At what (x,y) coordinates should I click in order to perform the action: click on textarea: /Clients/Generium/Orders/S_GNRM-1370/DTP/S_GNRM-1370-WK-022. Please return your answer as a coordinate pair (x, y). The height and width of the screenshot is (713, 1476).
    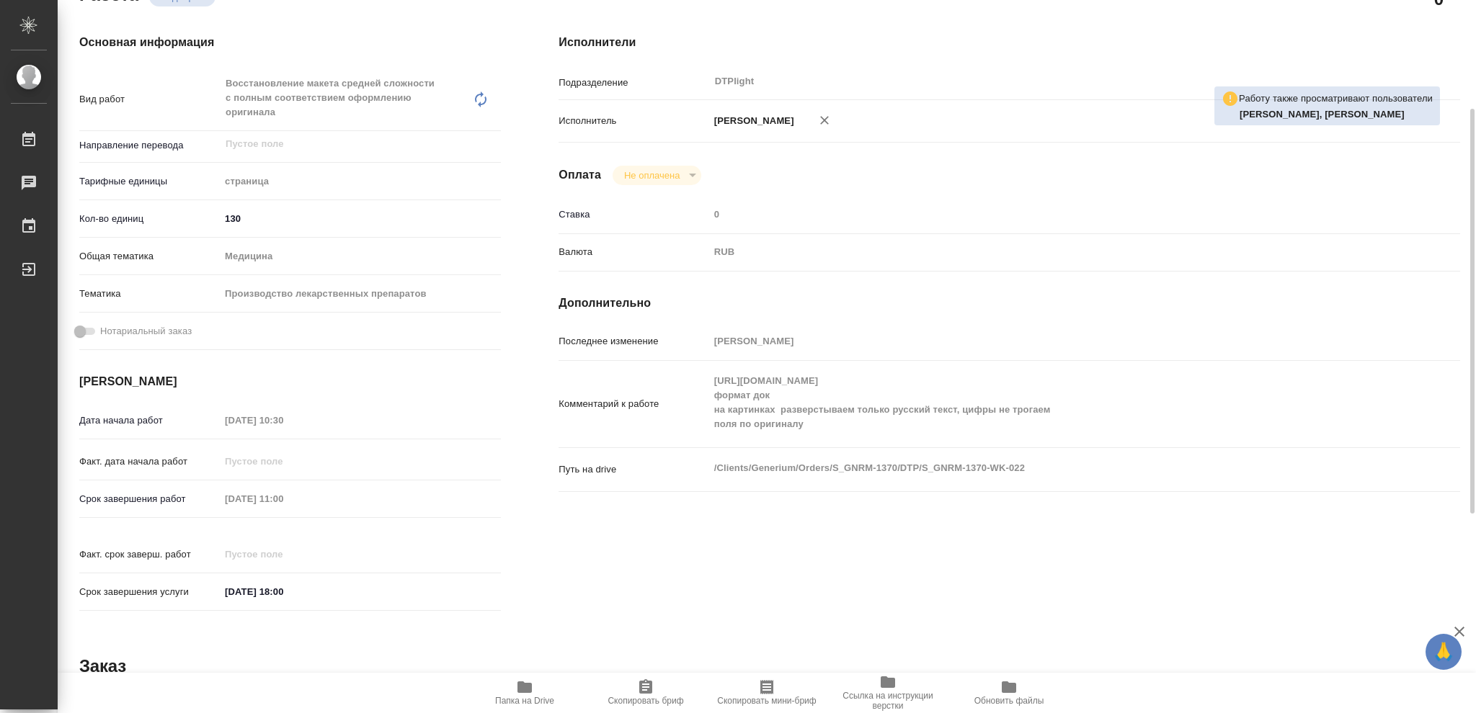
    Looking at the image, I should click on (1047, 468).